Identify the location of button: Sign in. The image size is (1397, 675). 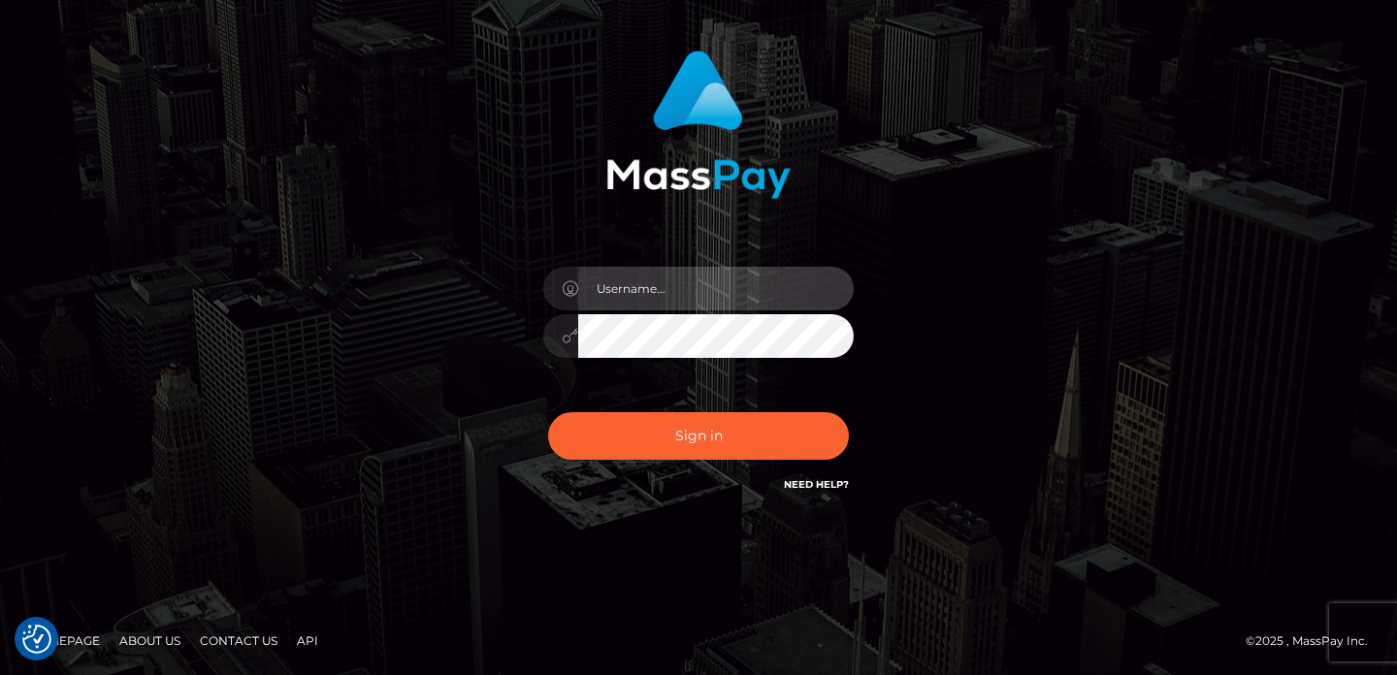
(698, 436).